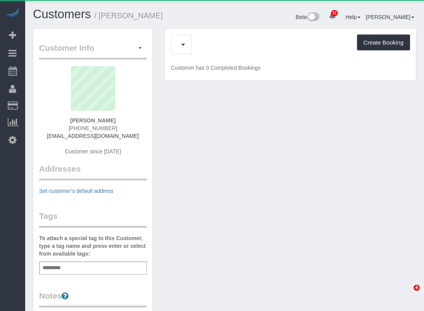 This screenshot has height=311, width=424. I want to click on a: 31, so click(332, 16).